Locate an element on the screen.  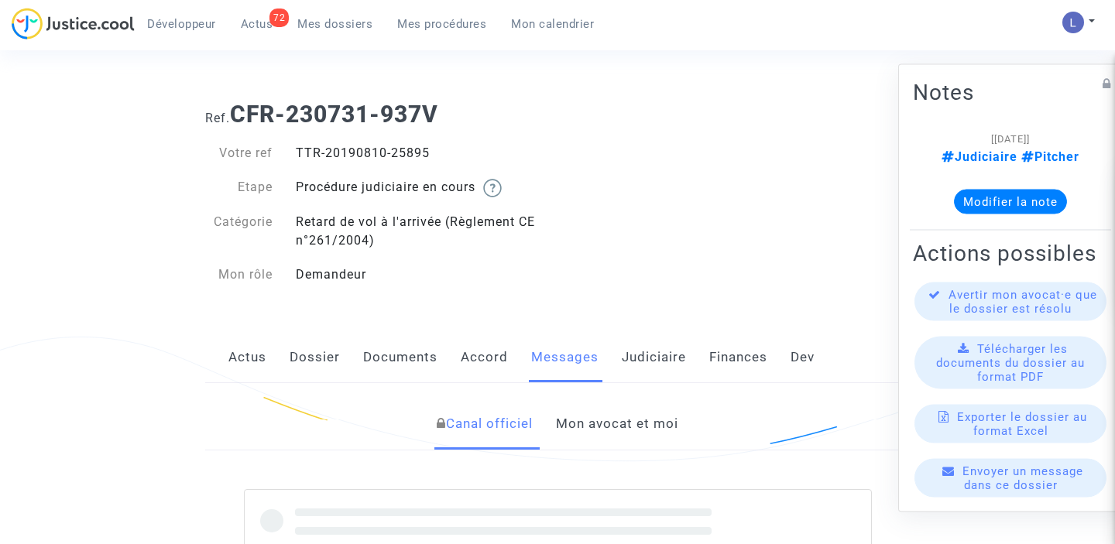
a: Mon calendrier is located at coordinates (552, 24).